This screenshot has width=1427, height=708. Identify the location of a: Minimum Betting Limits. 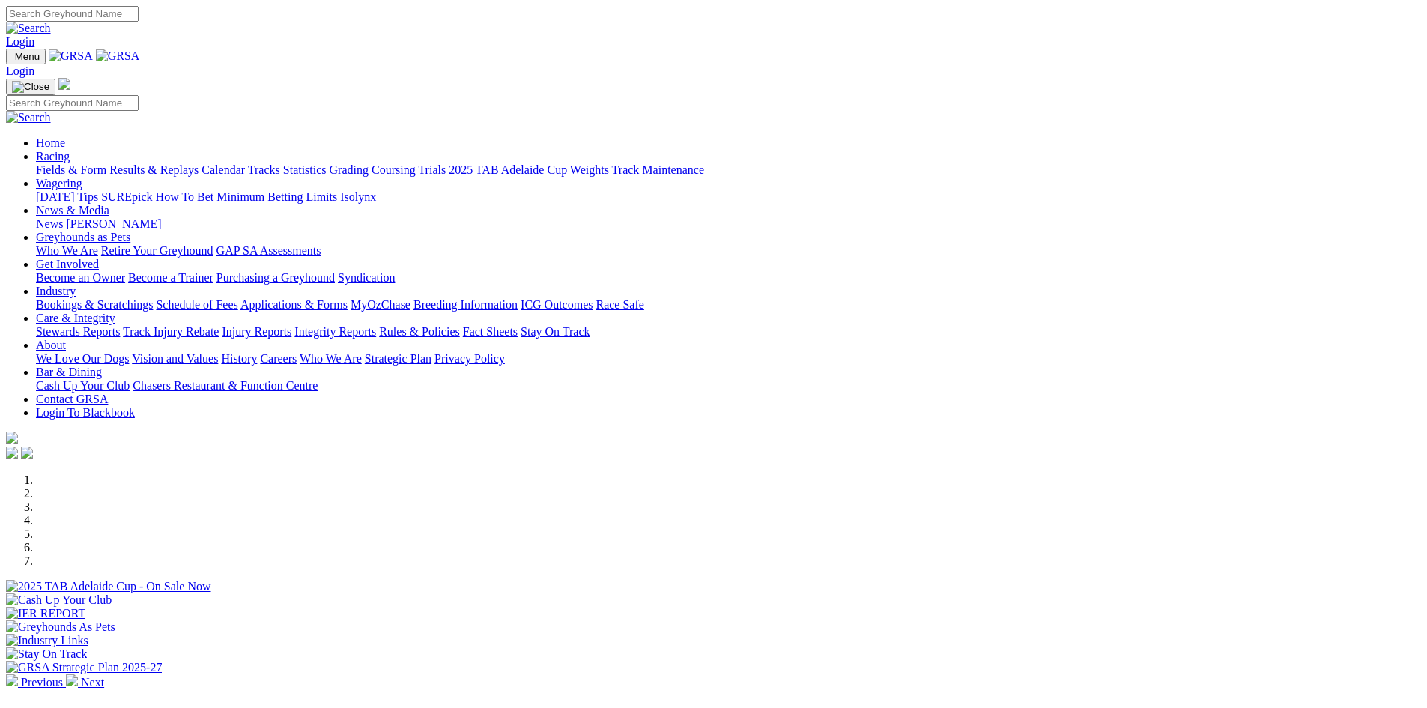
(276, 196).